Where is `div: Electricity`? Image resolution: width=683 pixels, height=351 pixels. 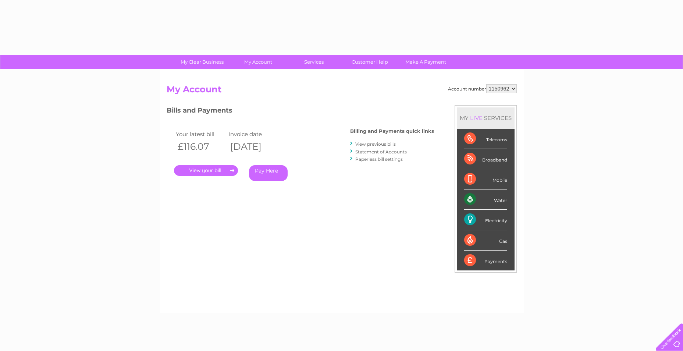 div: Electricity is located at coordinates (486, 220).